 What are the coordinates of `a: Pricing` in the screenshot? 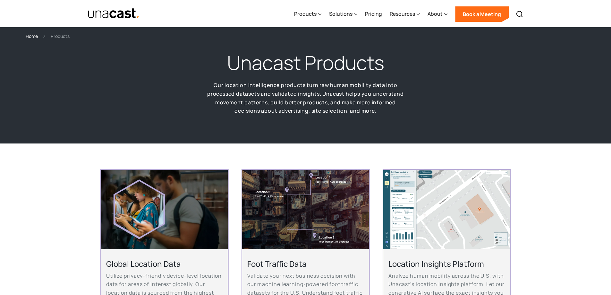 It's located at (373, 14).